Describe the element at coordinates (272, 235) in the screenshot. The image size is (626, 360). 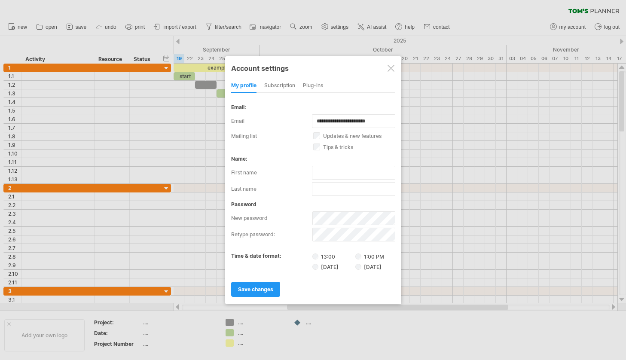
I see `label: retype password:` at that location.